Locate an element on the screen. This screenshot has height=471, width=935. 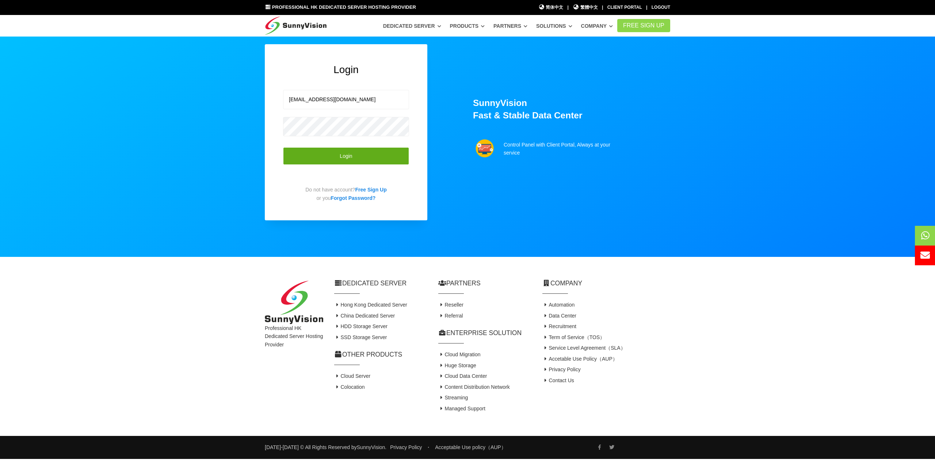
span: Professional HK Dedicated Server Hosting Provider is located at coordinates (344, 7).